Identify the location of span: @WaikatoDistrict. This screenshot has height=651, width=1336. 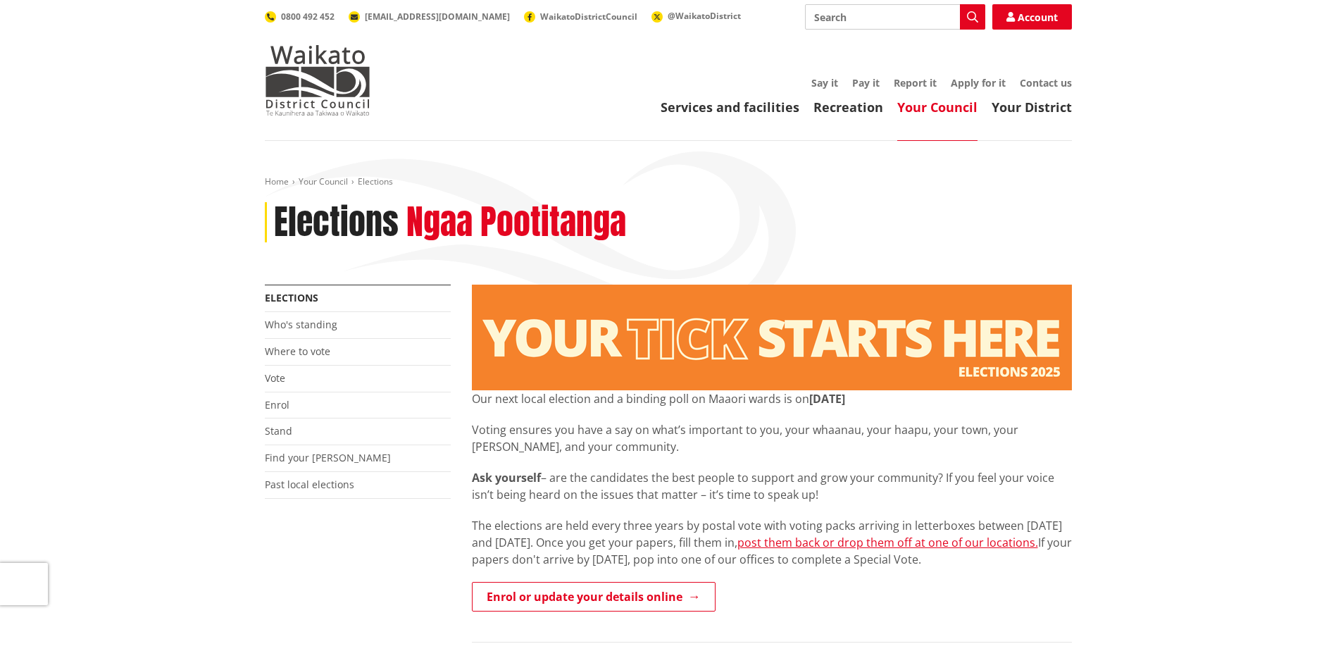
(704, 15).